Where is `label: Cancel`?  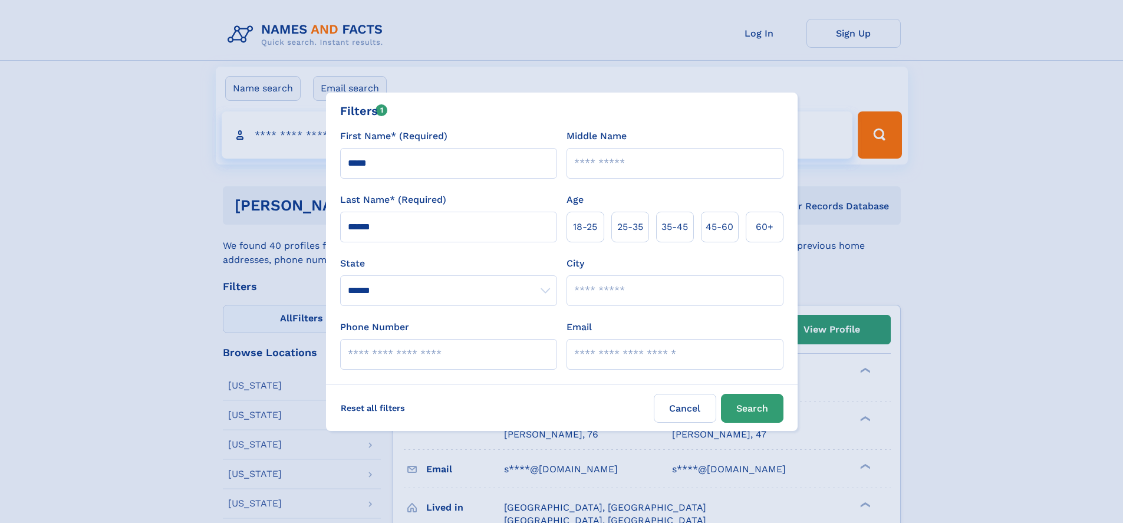
label: Cancel is located at coordinates (685, 408).